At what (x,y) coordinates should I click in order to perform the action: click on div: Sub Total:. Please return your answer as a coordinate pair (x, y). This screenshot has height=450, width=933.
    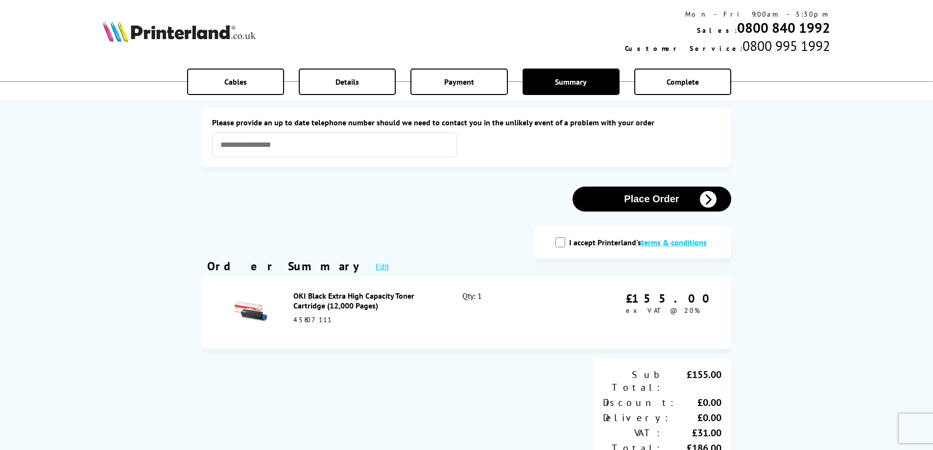
    Looking at the image, I should click on (632, 381).